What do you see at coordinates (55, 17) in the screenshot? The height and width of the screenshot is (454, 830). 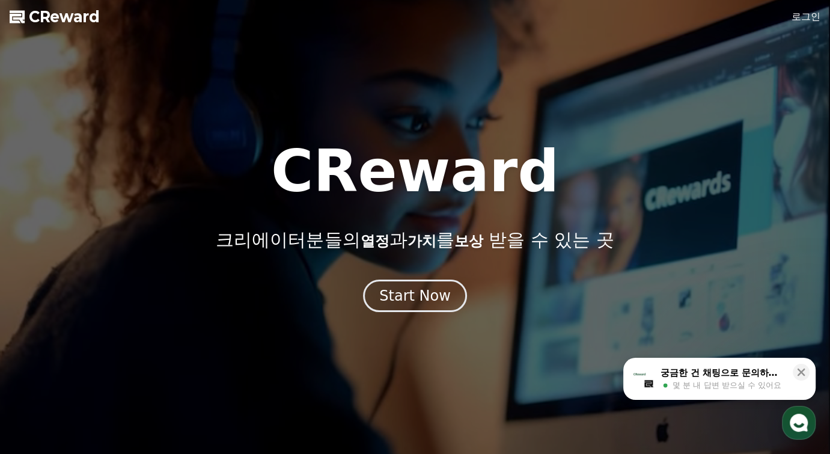 I see `a: CReward` at bounding box center [55, 17].